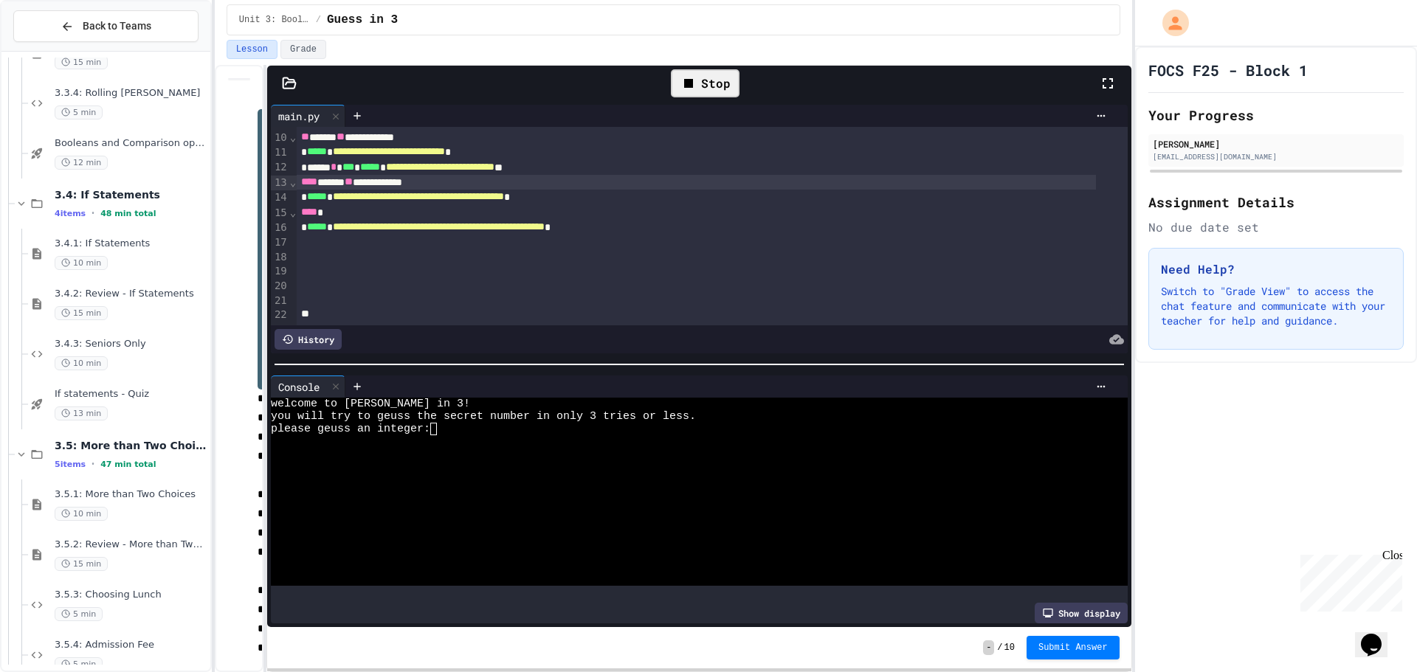  I want to click on span: Submit Answer, so click(1073, 648).